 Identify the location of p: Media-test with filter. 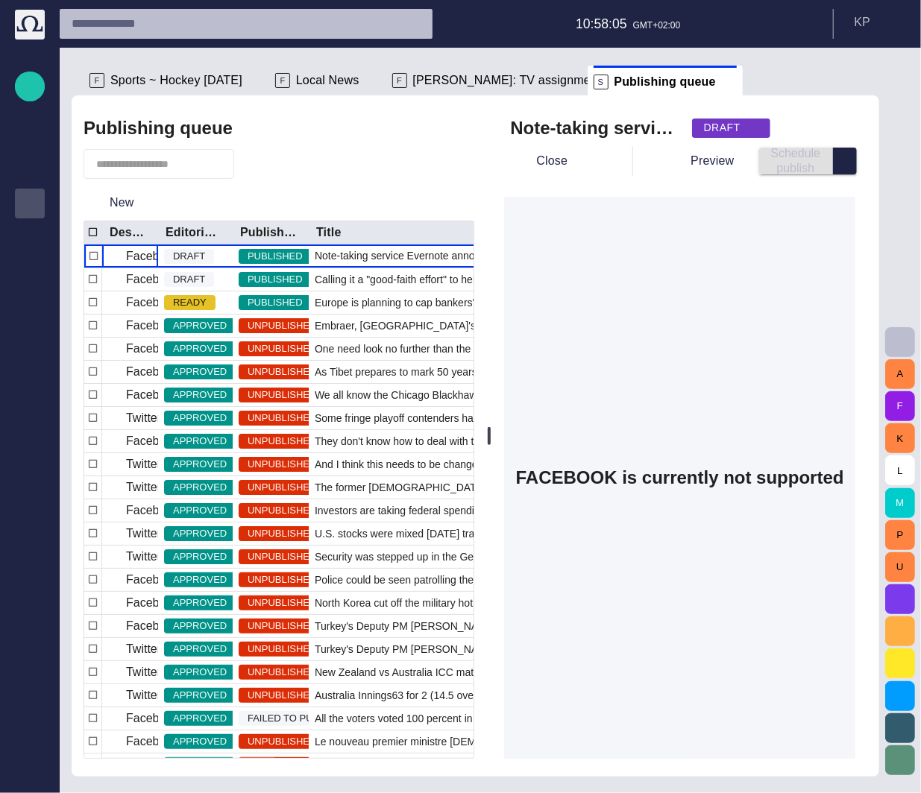
(30, 321).